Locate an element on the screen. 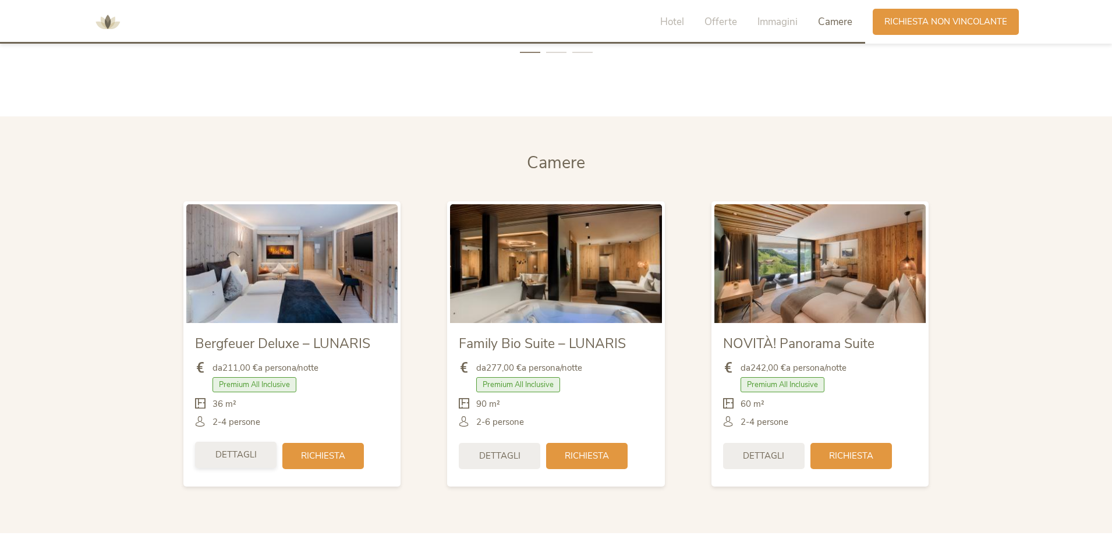 This screenshot has height=550, width=1112. span: 60 m² is located at coordinates (752, 404).